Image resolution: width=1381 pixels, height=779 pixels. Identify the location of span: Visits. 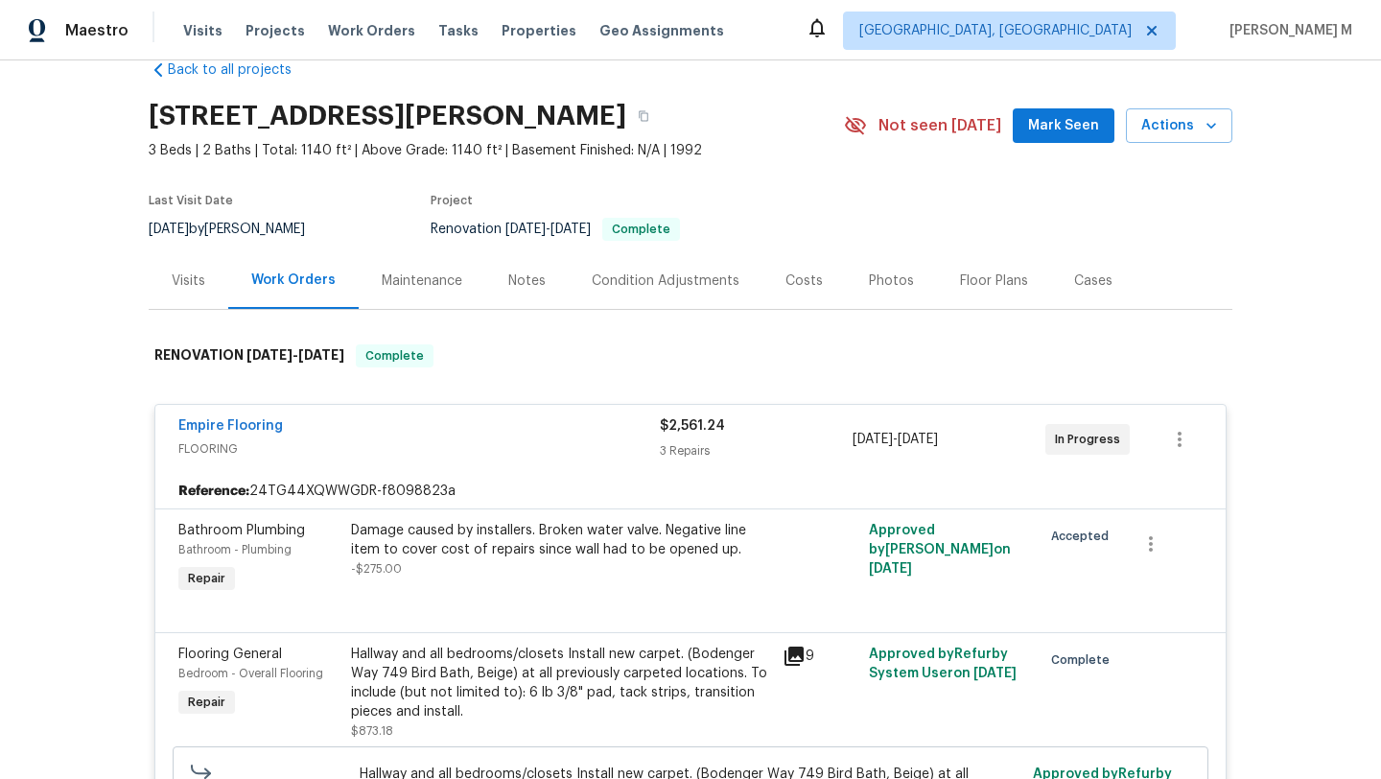
(202, 31).